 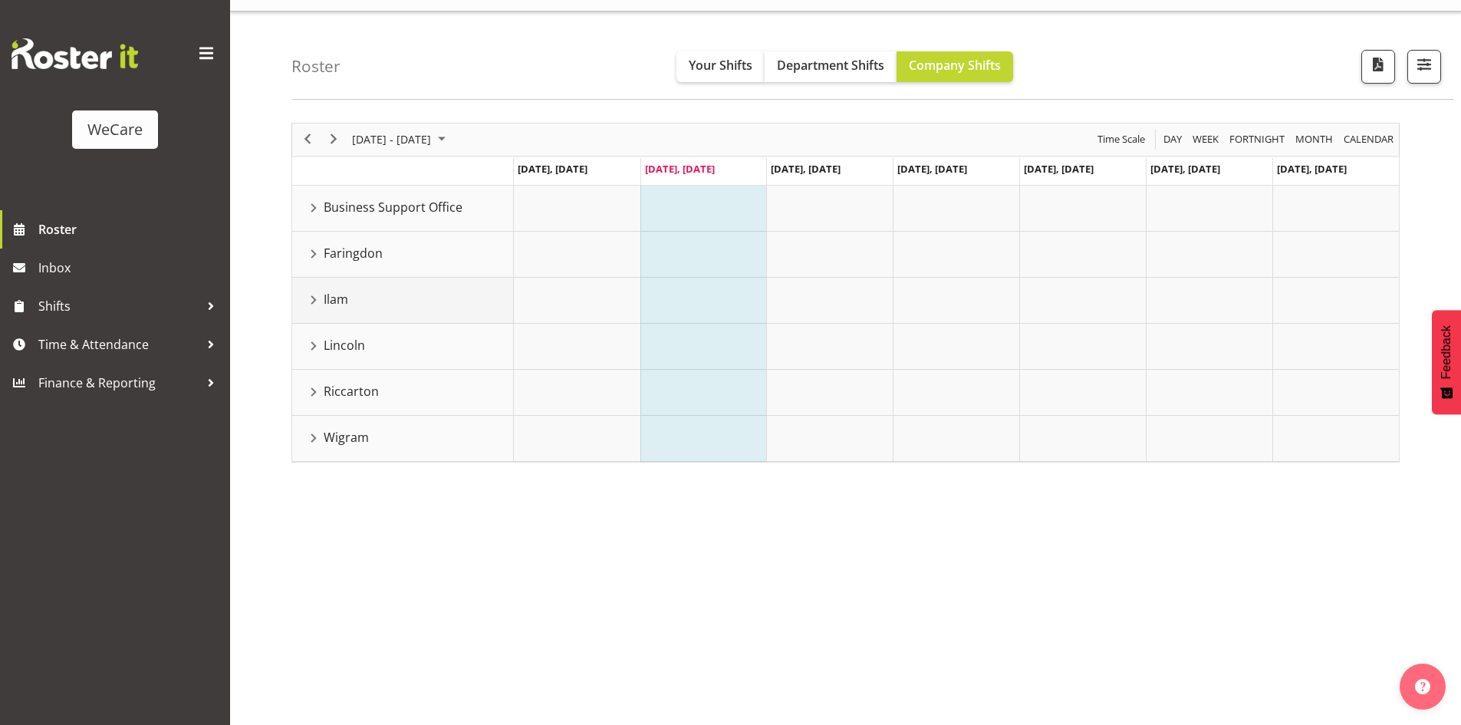 I want to click on table: Timeline Week of October 7, 2025, so click(x=956, y=324).